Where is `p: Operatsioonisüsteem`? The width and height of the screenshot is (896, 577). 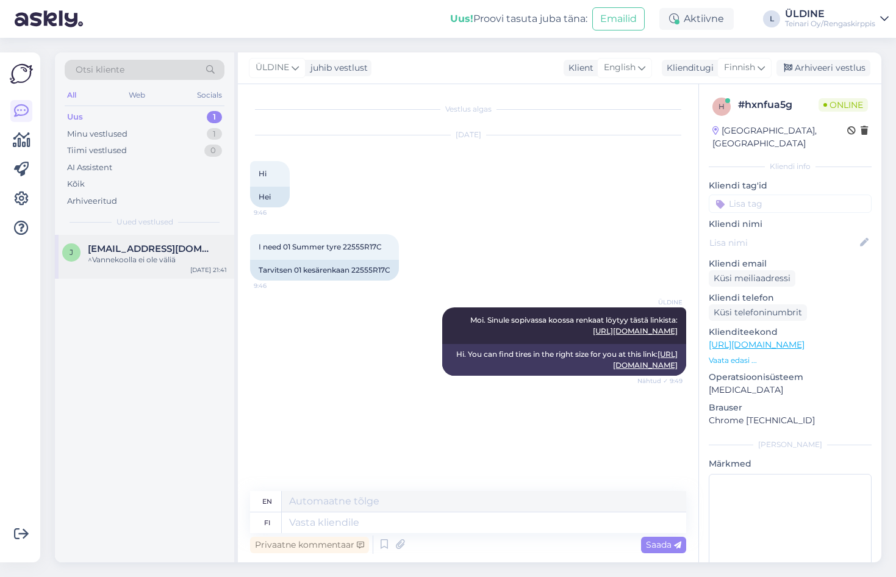 p: Operatsioonisüsteem is located at coordinates (790, 377).